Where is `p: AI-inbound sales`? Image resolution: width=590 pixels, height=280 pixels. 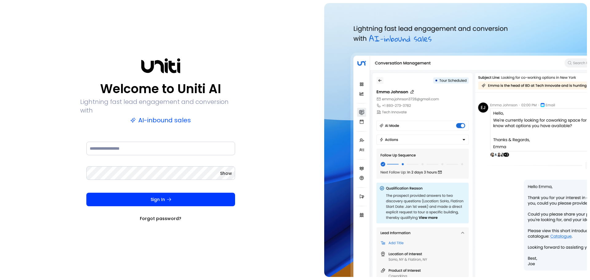
p: AI-inbound sales is located at coordinates (160, 120).